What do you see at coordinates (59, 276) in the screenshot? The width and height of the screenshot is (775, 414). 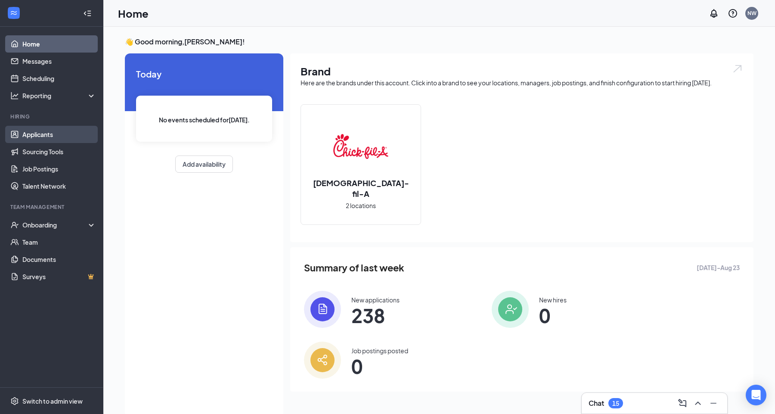 I see `a: SurveysCrown` at bounding box center [59, 276].